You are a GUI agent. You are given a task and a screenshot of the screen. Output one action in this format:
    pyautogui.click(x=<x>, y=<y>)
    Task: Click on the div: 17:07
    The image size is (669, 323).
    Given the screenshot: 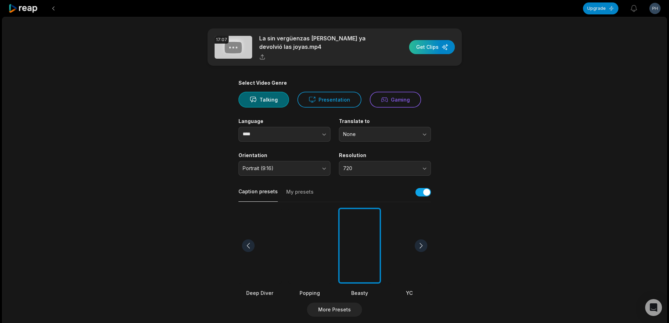 What is the action you would take?
    pyautogui.click(x=221, y=40)
    